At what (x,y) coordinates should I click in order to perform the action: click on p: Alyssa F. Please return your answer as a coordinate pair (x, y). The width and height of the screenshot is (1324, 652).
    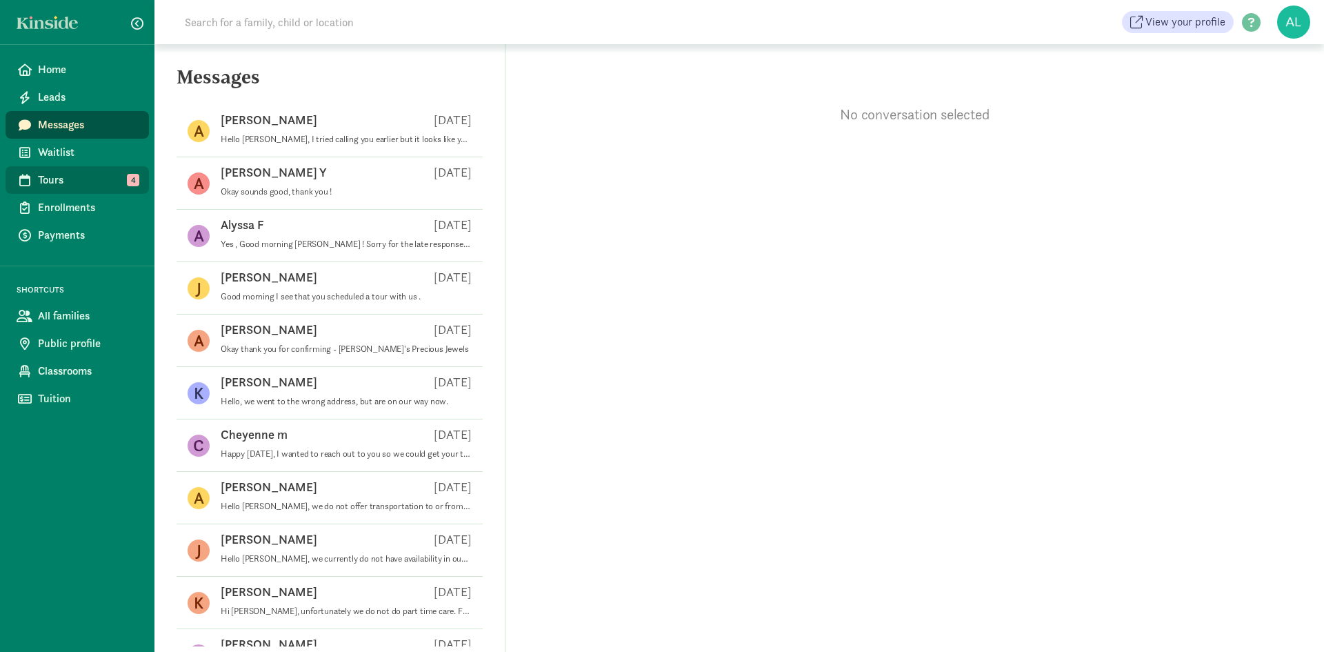
    Looking at the image, I should click on (242, 225).